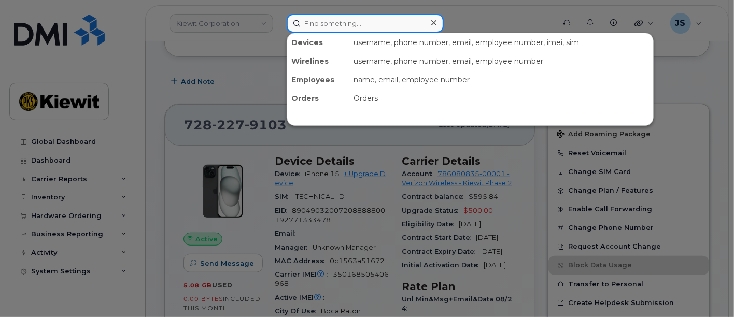  I want to click on div: name, email, employee number, so click(501, 80).